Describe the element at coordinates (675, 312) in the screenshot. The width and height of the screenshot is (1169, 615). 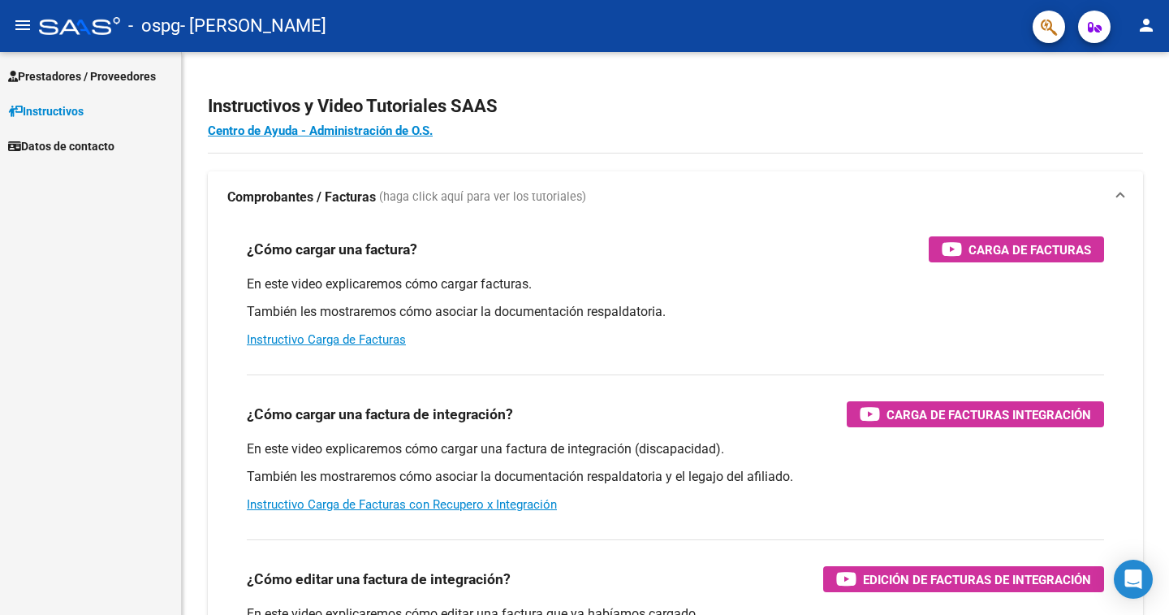
I see `p: También les mostraremos cómo asociar la documentación respaldatoria.` at that location.